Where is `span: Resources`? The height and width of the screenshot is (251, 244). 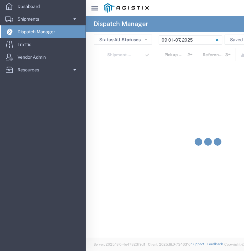
span: Resources is located at coordinates (31, 70).